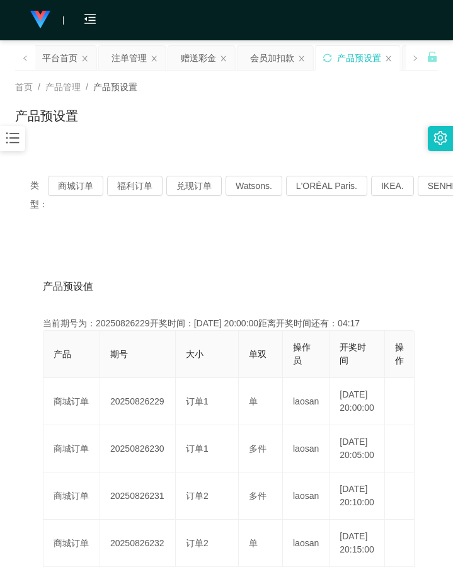 Image resolution: width=453 pixels, height=567 pixels. Describe the element at coordinates (63, 87) in the screenshot. I see `span: 产品管理` at that location.